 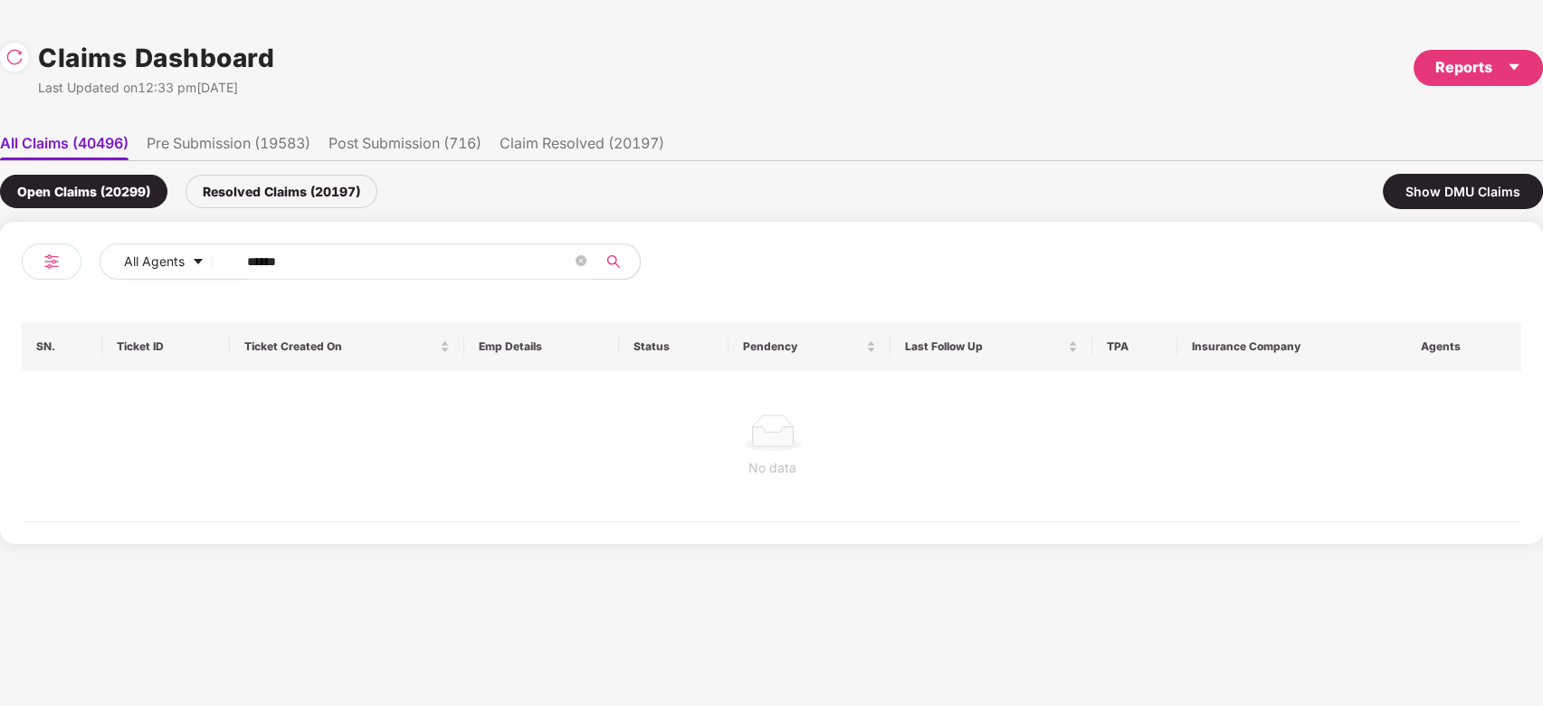 What do you see at coordinates (340, 347) in the screenshot?
I see `span: Ticket Created On` at bounding box center [340, 347].